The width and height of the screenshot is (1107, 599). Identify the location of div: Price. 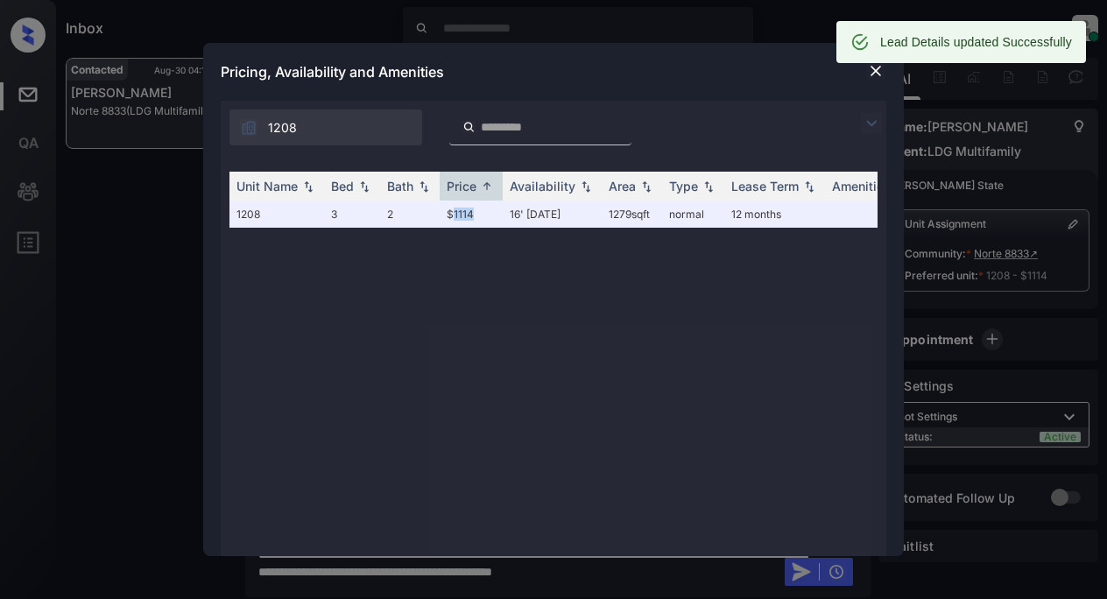
(461, 186).